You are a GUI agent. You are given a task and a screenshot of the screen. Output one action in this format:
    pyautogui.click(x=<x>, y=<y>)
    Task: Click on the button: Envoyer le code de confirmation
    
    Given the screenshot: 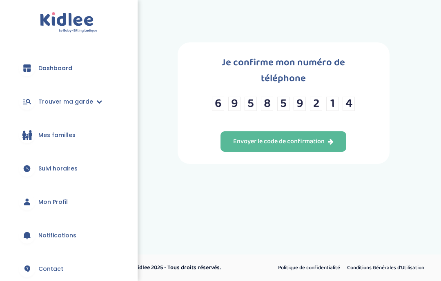 What is the action you would take?
    pyautogui.click(x=283, y=142)
    